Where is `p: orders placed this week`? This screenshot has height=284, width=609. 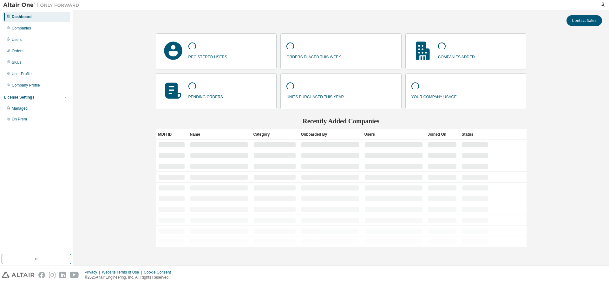
p: orders placed this week is located at coordinates (314, 56).